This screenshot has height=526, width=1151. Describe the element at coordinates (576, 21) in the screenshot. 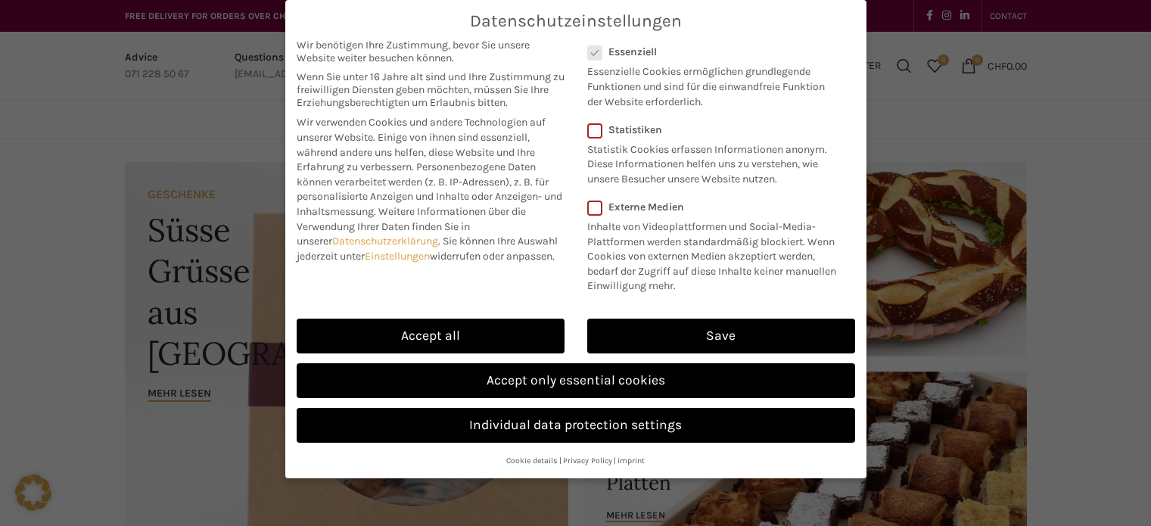

I see `span: Datenschutzeinstellungen` at that location.